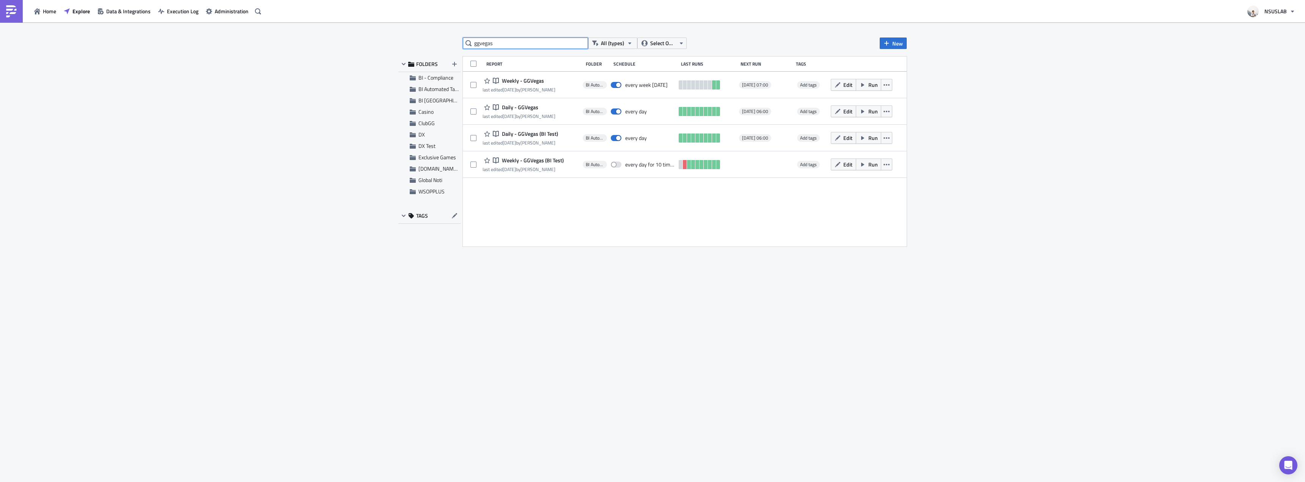  What do you see at coordinates (529, 134) in the screenshot?
I see `span: Daily - GGVegas (BI Test)` at bounding box center [529, 134].